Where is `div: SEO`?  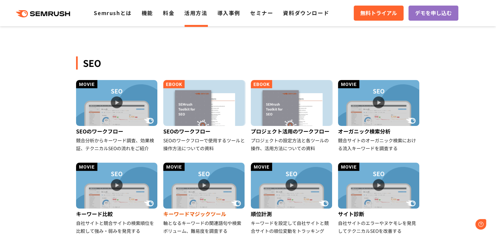
div: SEO is located at coordinates (248, 63).